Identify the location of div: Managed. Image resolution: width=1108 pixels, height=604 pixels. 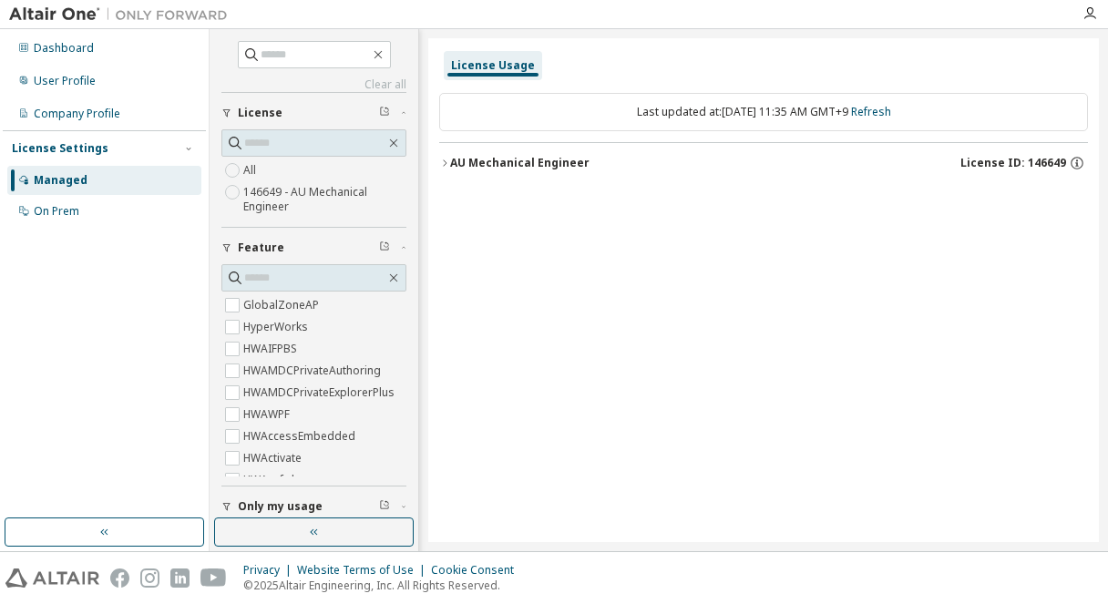
(60, 180).